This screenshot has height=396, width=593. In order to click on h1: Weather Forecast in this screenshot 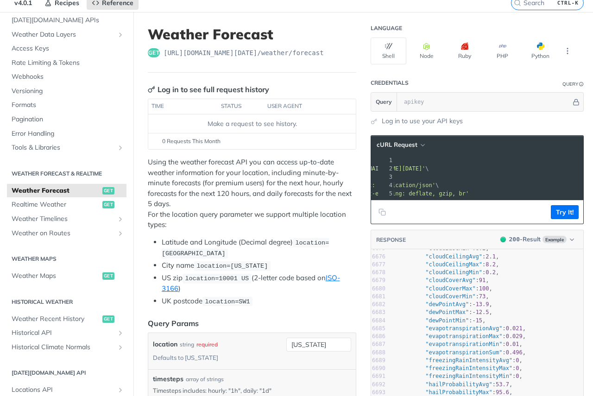, I will do `click(252, 34)`.